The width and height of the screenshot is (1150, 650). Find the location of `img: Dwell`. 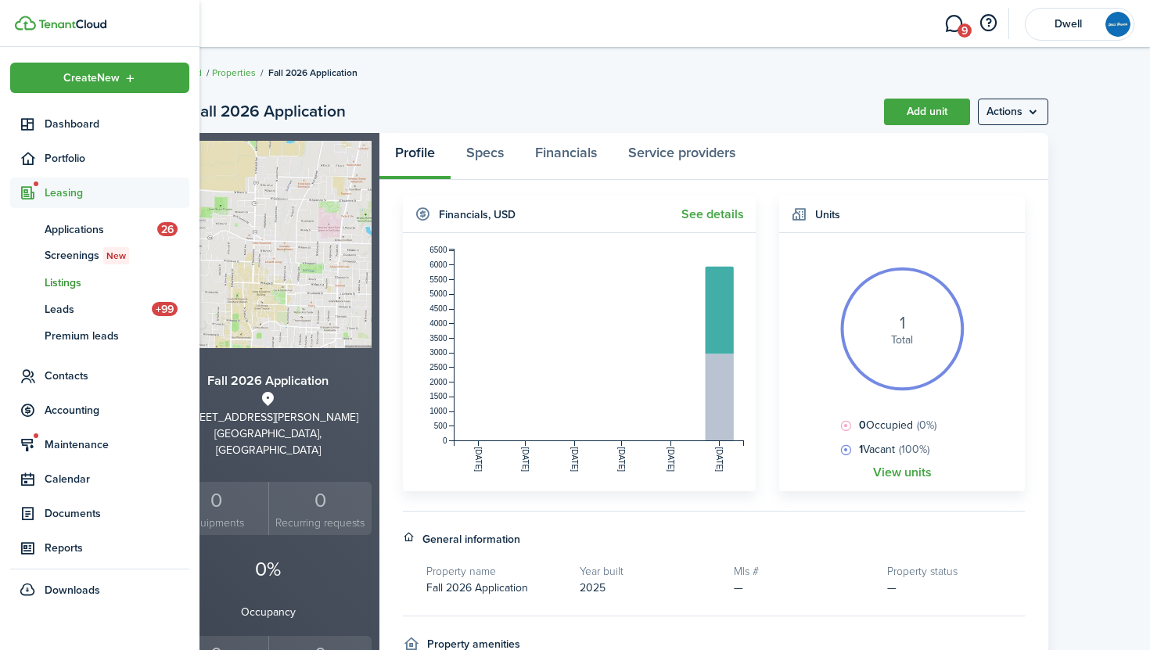

img: Dwell is located at coordinates (1118, 24).